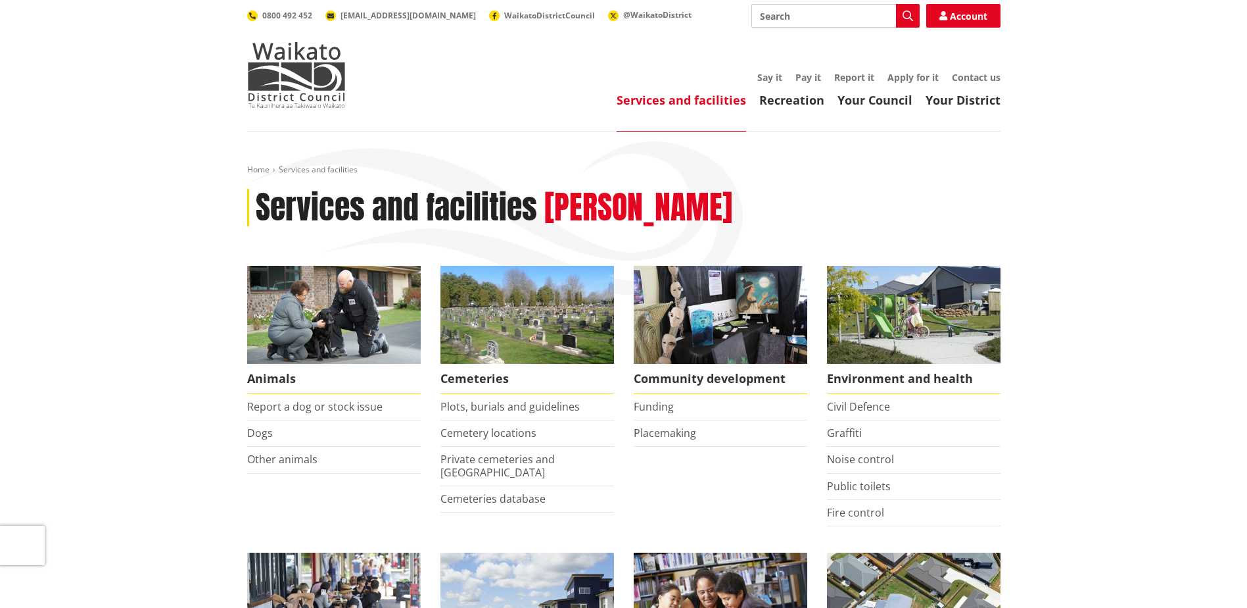  What do you see at coordinates (510, 406) in the screenshot?
I see `a: Plots, burials and guidelines` at bounding box center [510, 406].